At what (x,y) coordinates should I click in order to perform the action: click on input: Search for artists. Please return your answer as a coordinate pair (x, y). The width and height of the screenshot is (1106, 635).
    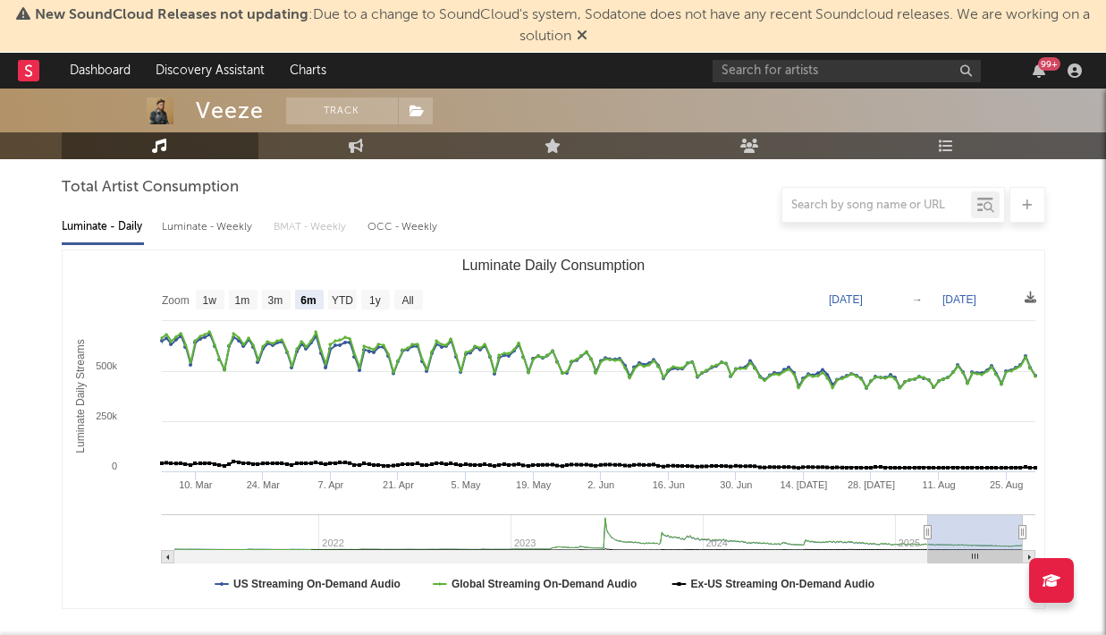
    Looking at the image, I should click on (847, 71).